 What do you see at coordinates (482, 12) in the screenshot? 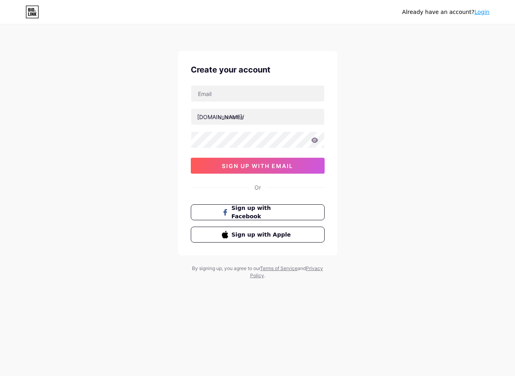
I see `a: Login` at bounding box center [482, 12].